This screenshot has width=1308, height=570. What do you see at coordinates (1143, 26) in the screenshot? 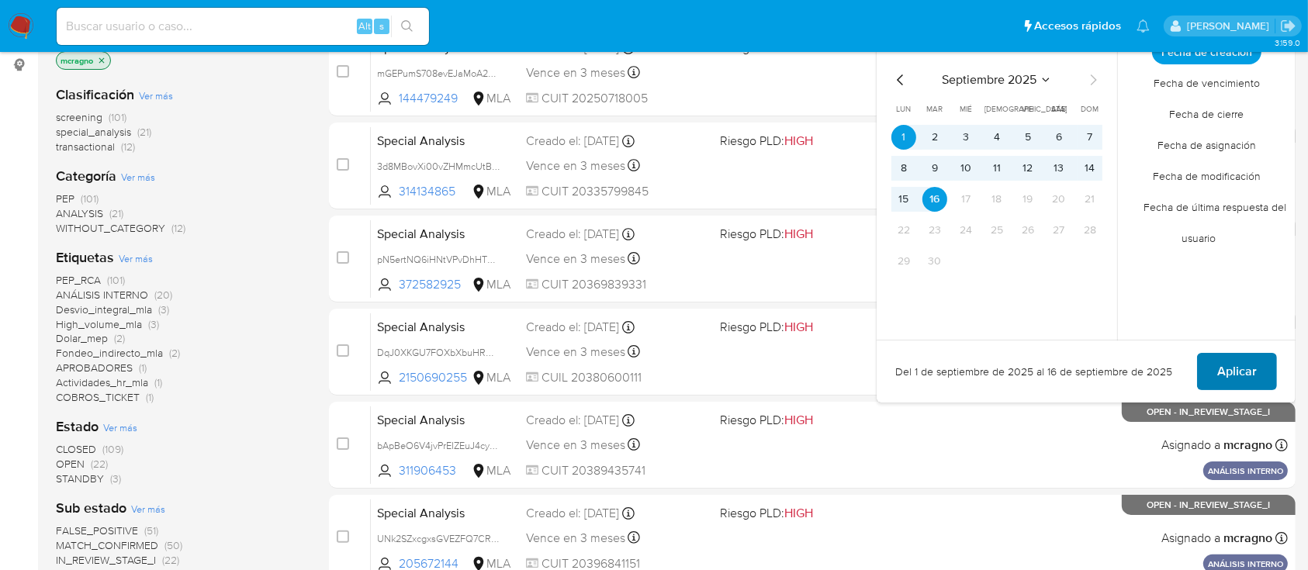
I see `a: Notificaciones` at bounding box center [1143, 26].